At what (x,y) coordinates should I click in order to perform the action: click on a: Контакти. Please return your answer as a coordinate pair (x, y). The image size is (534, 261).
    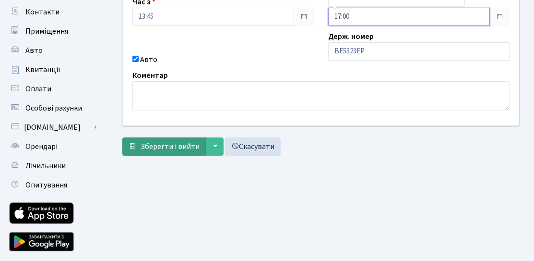
    Looking at the image, I should click on (53, 12).